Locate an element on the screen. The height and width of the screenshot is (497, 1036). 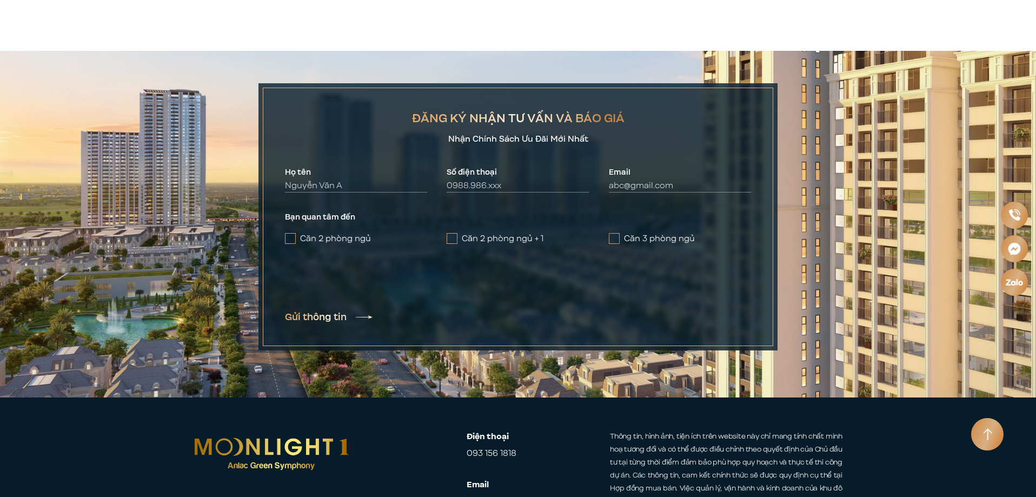
img: Phone icon is located at coordinates (1014, 215).